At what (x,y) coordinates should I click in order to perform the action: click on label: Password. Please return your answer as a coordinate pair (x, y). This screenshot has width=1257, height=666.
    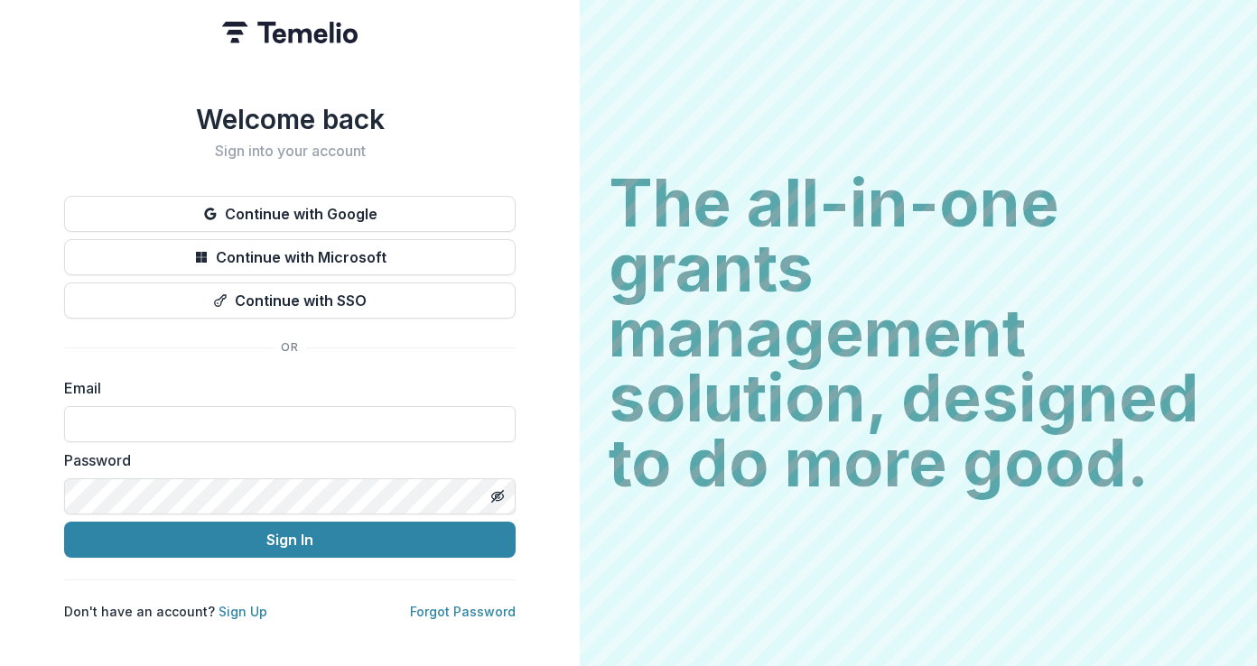
    Looking at the image, I should click on (284, 460).